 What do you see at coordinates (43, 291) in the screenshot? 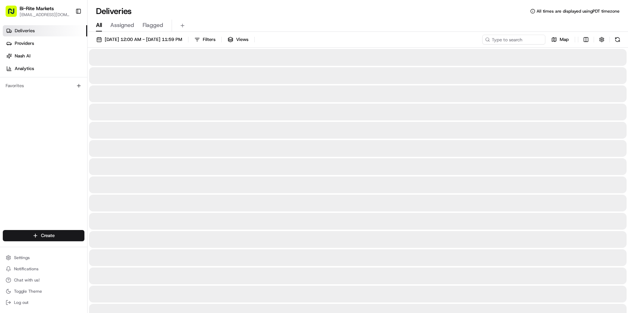
I see `button: Toggle Theme` at bounding box center [43, 291].